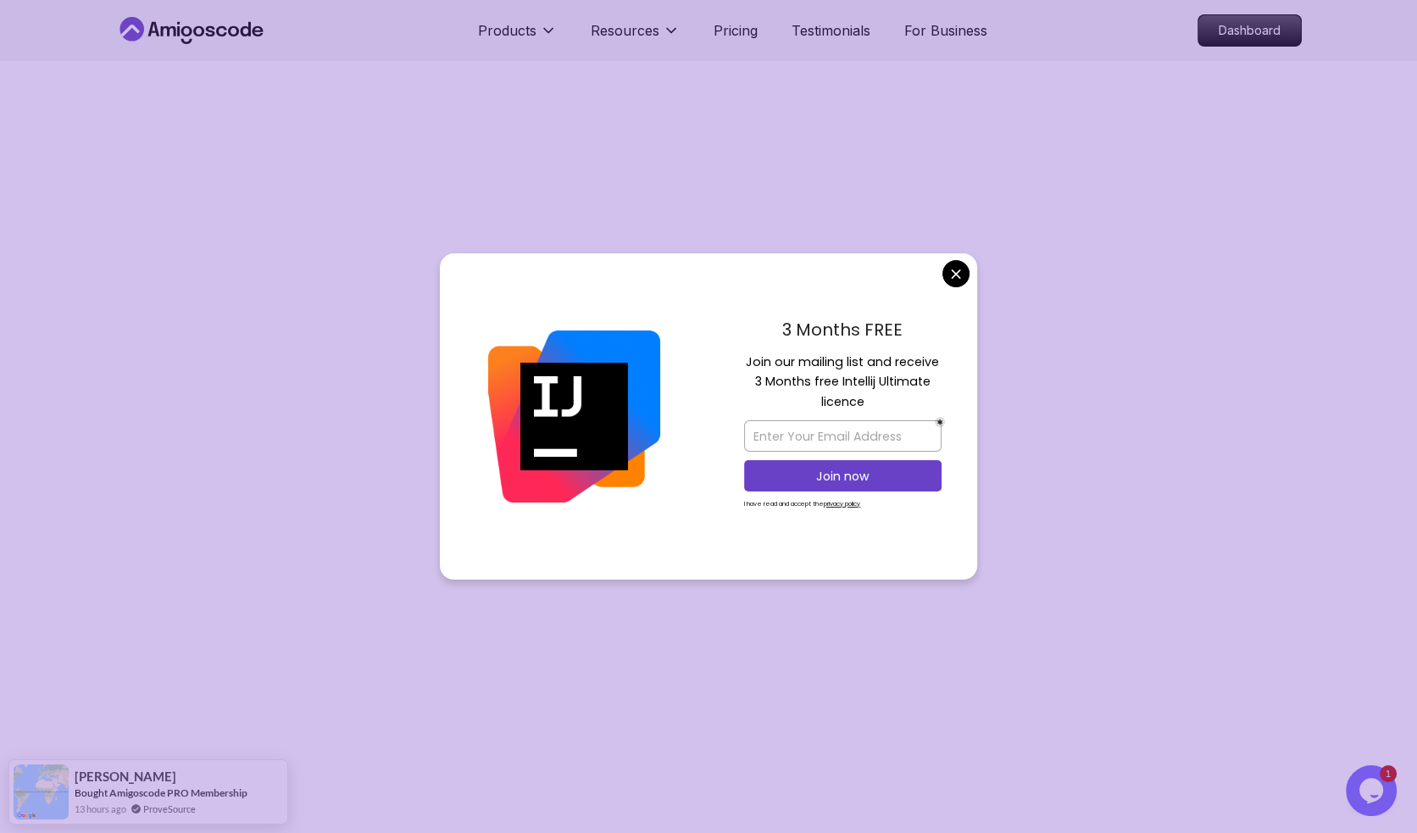 The height and width of the screenshot is (833, 1417). What do you see at coordinates (91, 792) in the screenshot?
I see `span: Bought` at bounding box center [91, 792].